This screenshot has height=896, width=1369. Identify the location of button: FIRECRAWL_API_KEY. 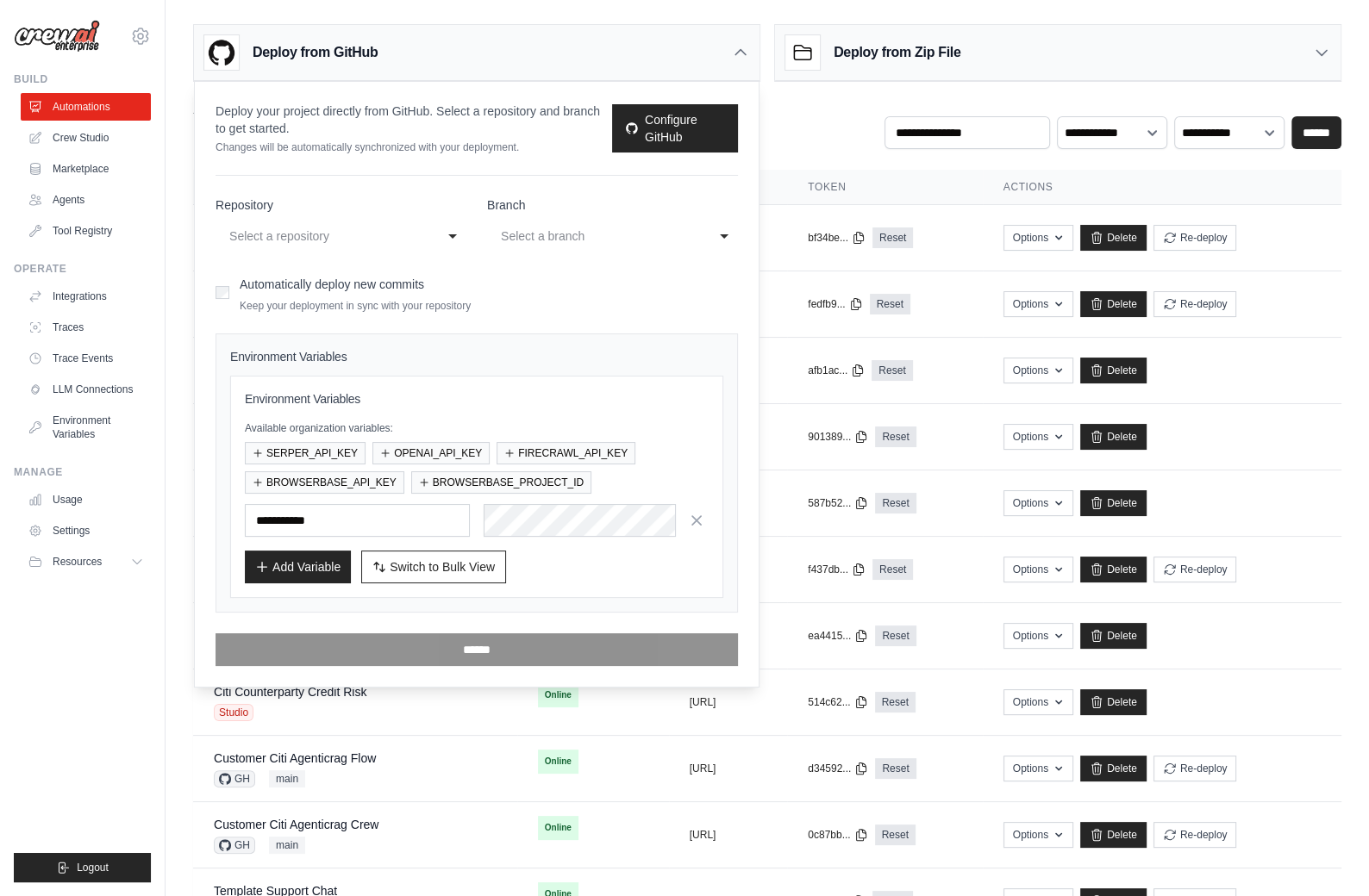
(566, 453).